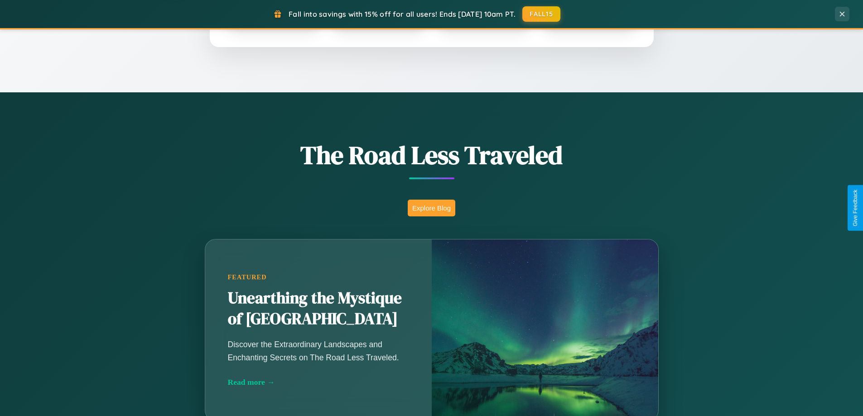 The image size is (863, 416). I want to click on button: Explore Blog, so click(431, 208).